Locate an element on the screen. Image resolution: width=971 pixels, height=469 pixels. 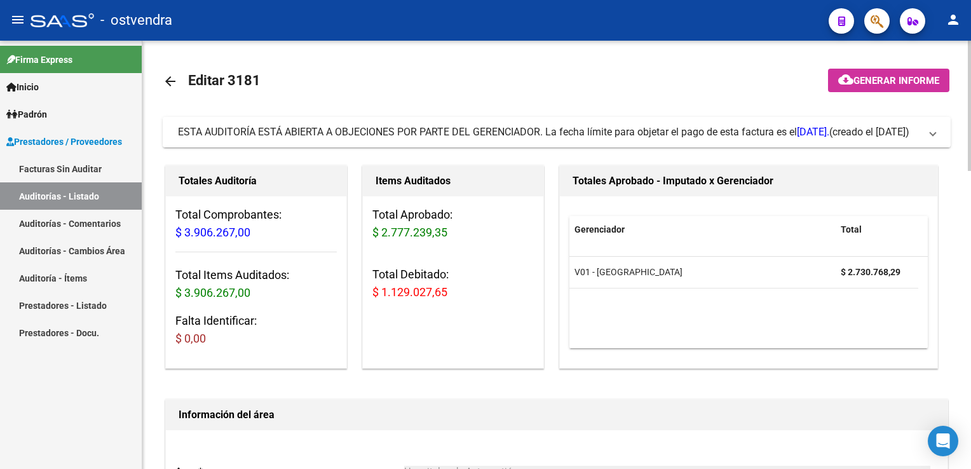
span: $ 1.129.027,65 is located at coordinates (410, 292).